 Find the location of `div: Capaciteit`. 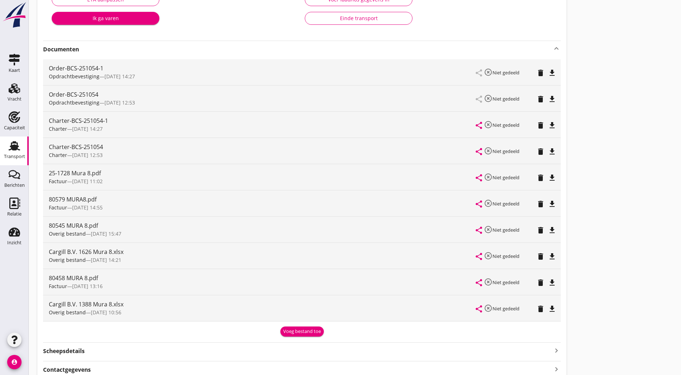

div: Capaciteit is located at coordinates (14, 127).